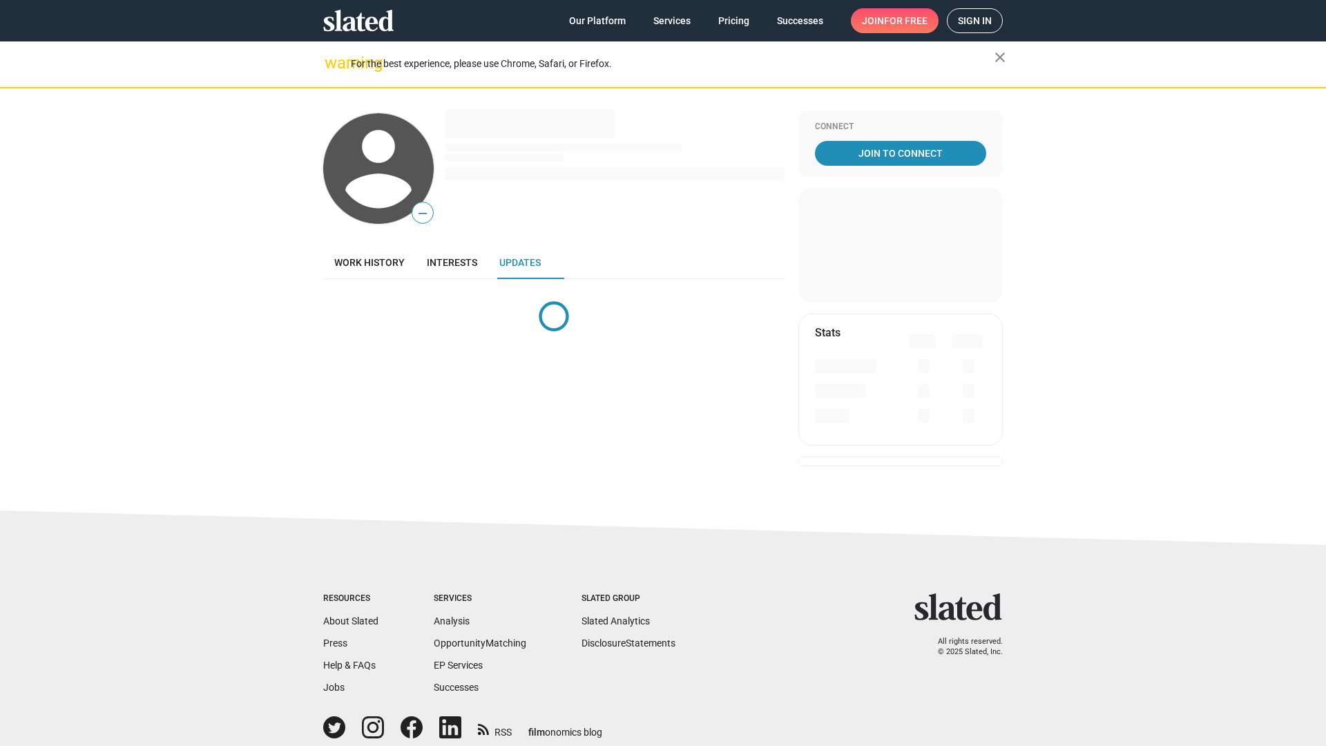 This screenshot has height=746, width=1326. Describe the element at coordinates (963, 646) in the screenshot. I see `p: All rights reserved. © 2025 Slated, Inc.` at that location.